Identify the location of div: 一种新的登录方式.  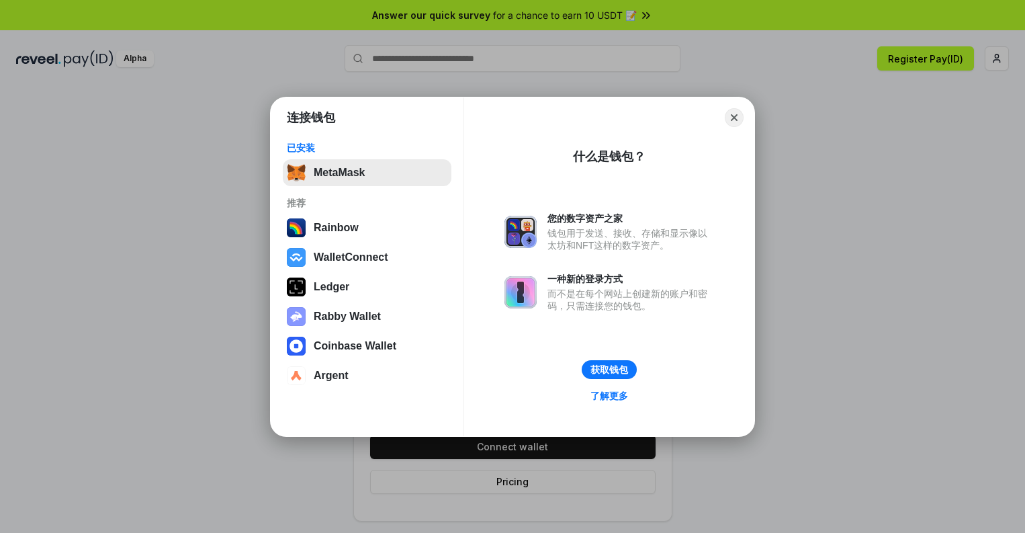
(631, 279).